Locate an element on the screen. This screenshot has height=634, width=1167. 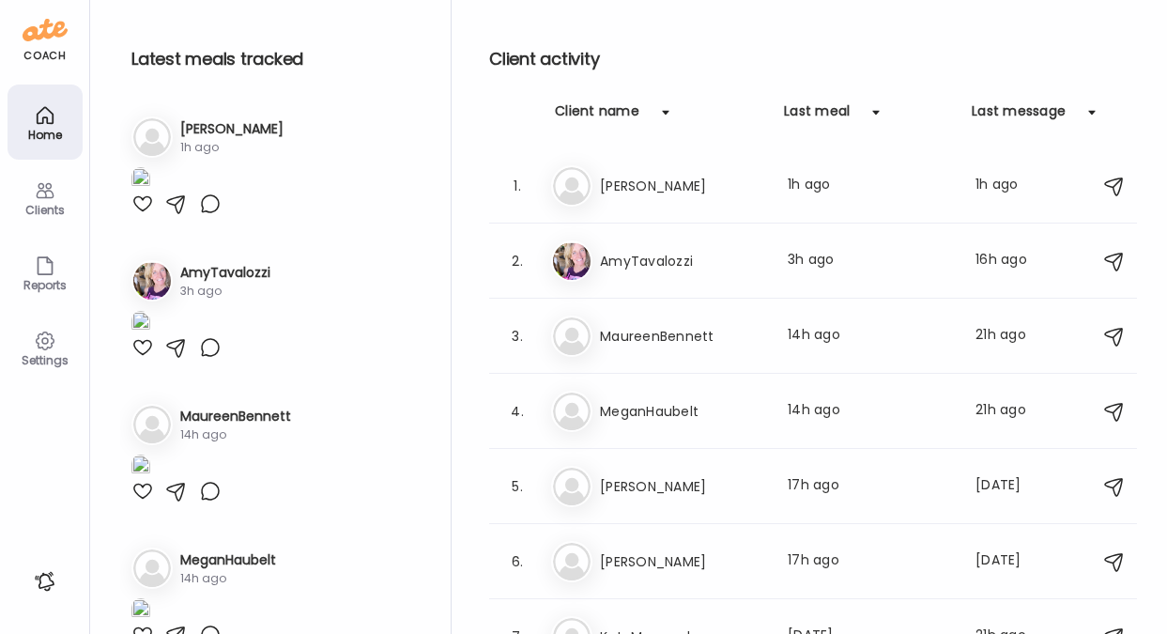
div: Client name is located at coordinates (597, 116).